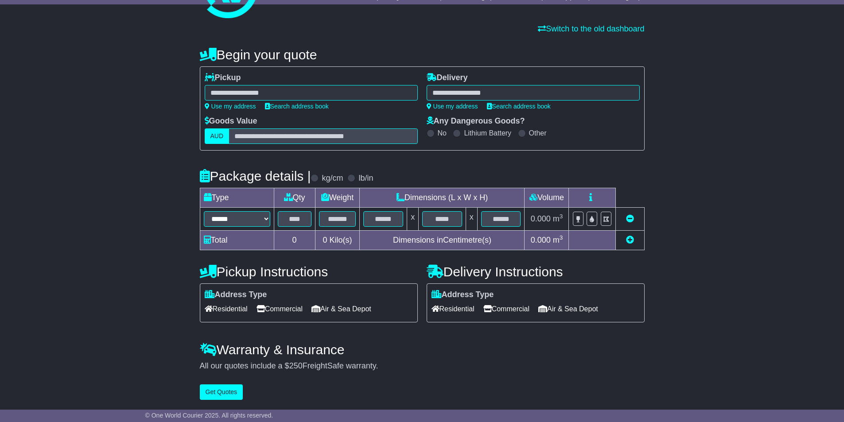 This screenshot has height=422, width=844. Describe the element at coordinates (487, 133) in the screenshot. I see `label: Lithium Battery` at that location.